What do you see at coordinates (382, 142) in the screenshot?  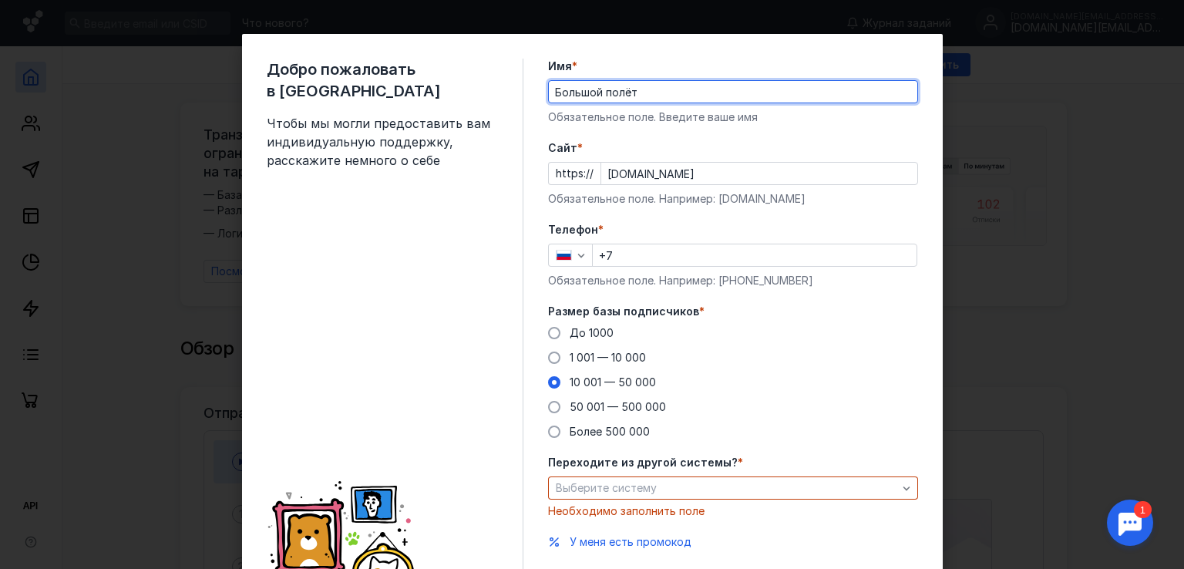 I see `span: Чтобы мы могли предоставить вам индивидуальную поддержку, расскажите немного о себе` at bounding box center [382, 142].